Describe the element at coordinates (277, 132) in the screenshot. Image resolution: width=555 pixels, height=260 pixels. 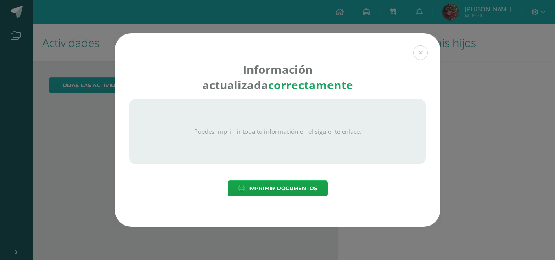
I see `p: Puedes imprimir toda tu información en el siguiente enlace.` at that location.